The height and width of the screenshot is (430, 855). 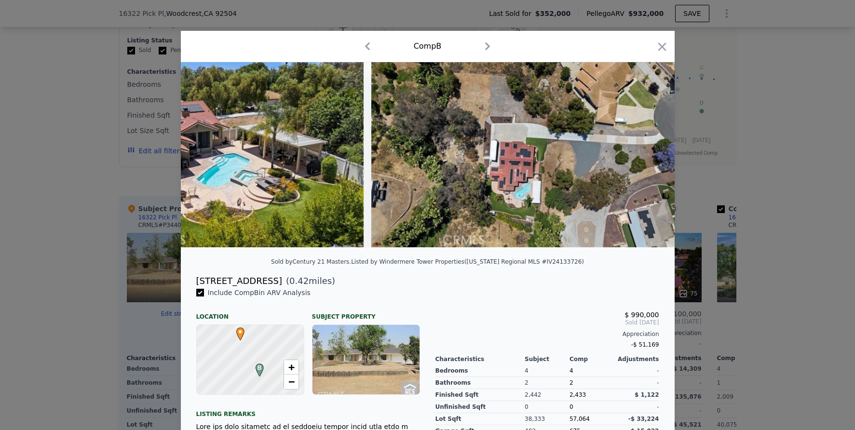 I want to click on div: Subject Property, so click(x=366, y=313).